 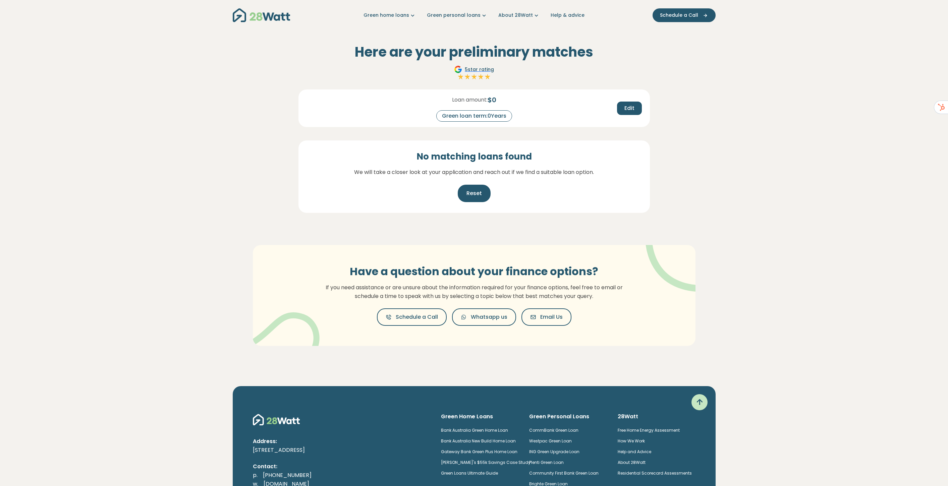 What do you see at coordinates (479, 452) in the screenshot?
I see `a: Gateway Bank Green Plus Home Loan` at bounding box center [479, 452].